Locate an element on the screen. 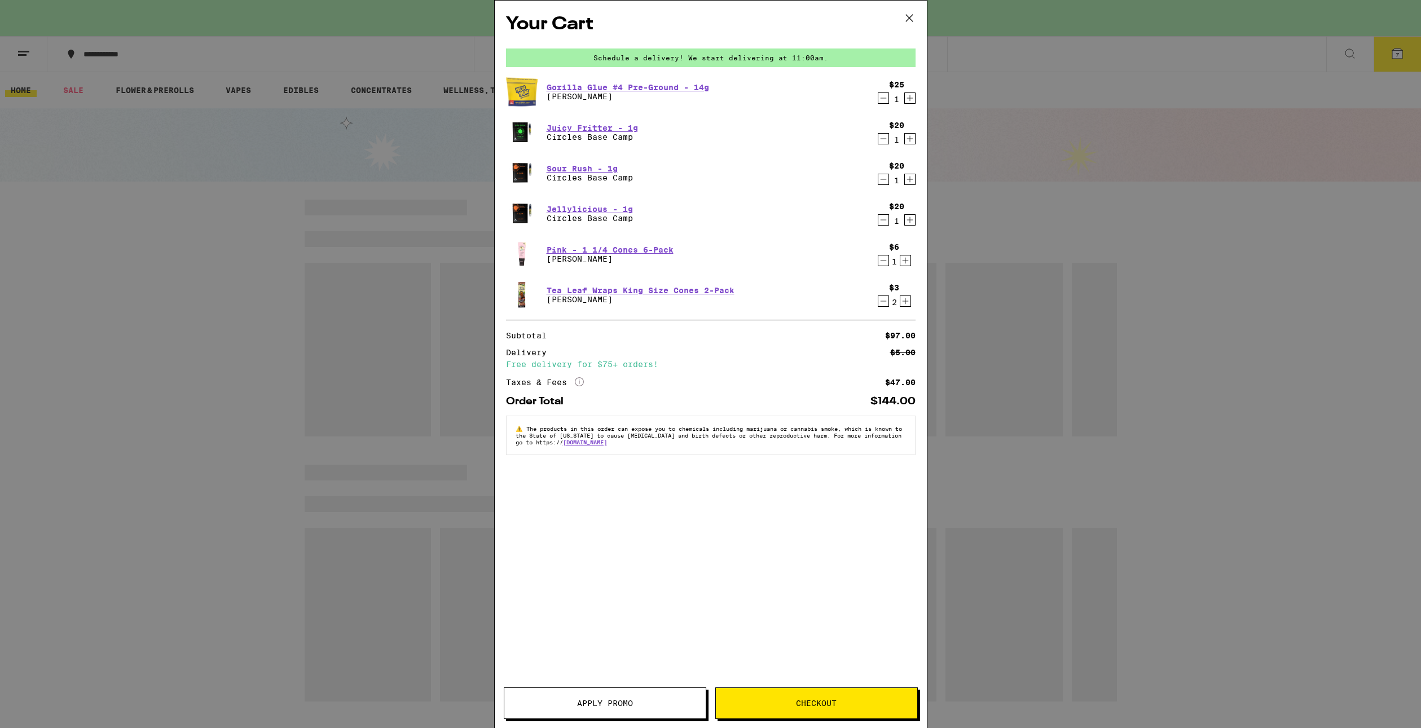  div: Subtotal is located at coordinates (530, 336).